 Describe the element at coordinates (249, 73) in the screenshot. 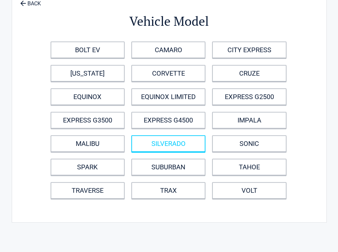

I see `a: CRUZE` at that location.